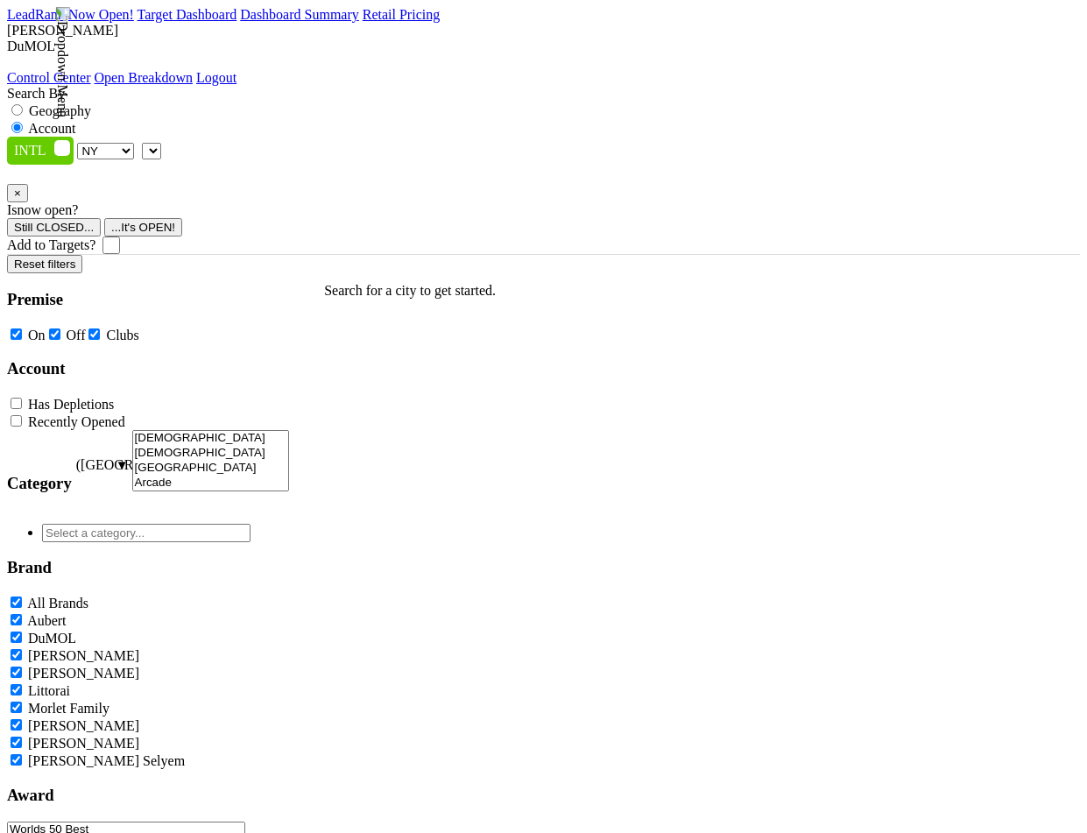 The width and height of the screenshot is (1087, 833). I want to click on p: Search for a city to get started., so click(410, 291).